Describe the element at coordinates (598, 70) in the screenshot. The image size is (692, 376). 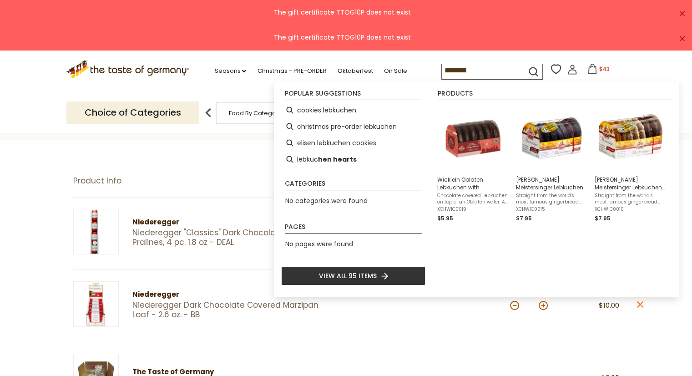
I see `button: $43` at that location.